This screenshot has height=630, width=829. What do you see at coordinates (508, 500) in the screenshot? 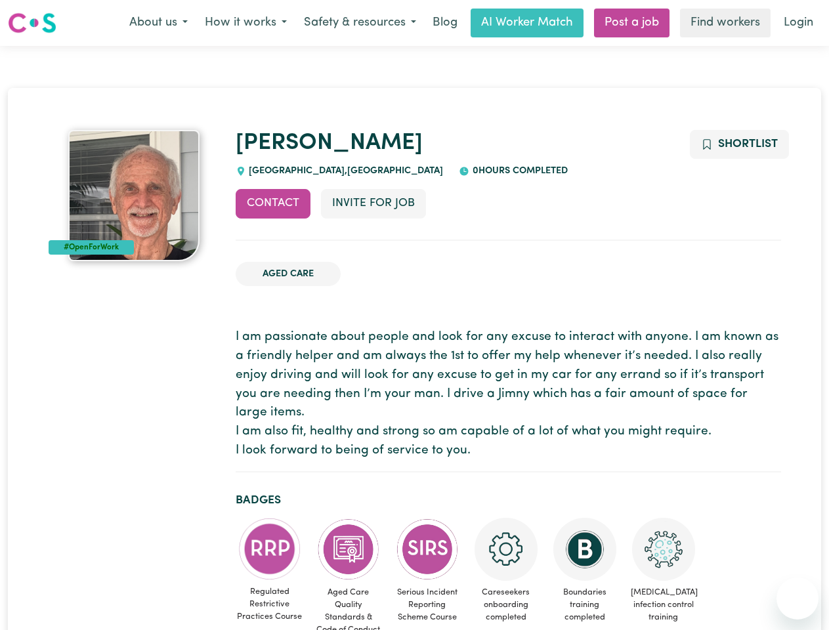
I see `h2: Badges` at bounding box center [508, 500].